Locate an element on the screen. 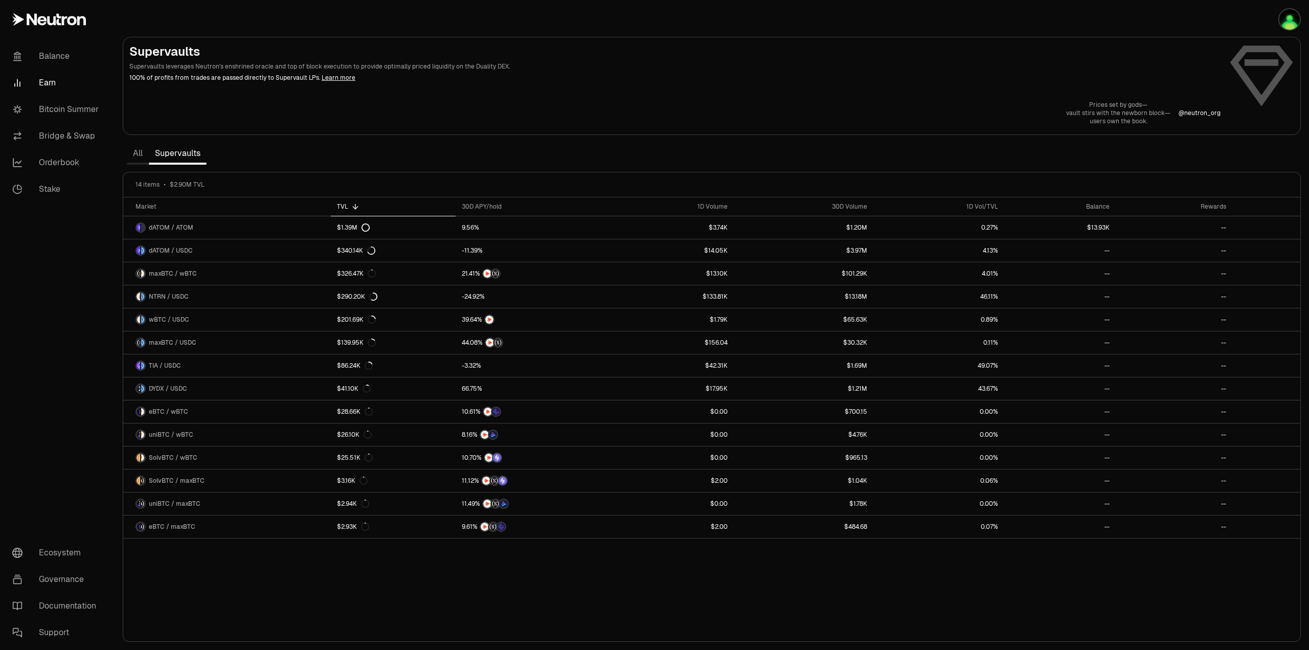 The image size is (1309, 650). a: 49.07% is located at coordinates (938, 365).